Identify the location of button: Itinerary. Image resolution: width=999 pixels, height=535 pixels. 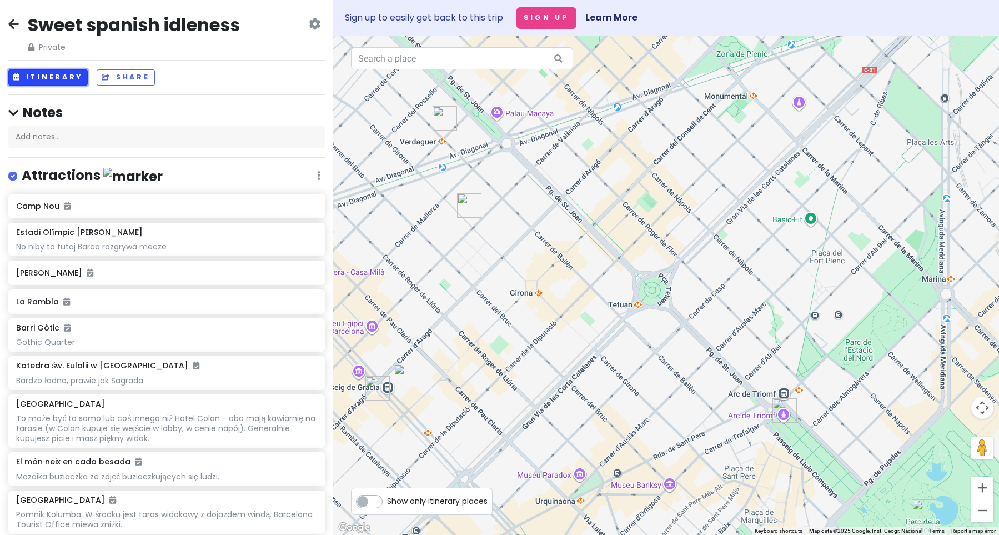
(48, 77).